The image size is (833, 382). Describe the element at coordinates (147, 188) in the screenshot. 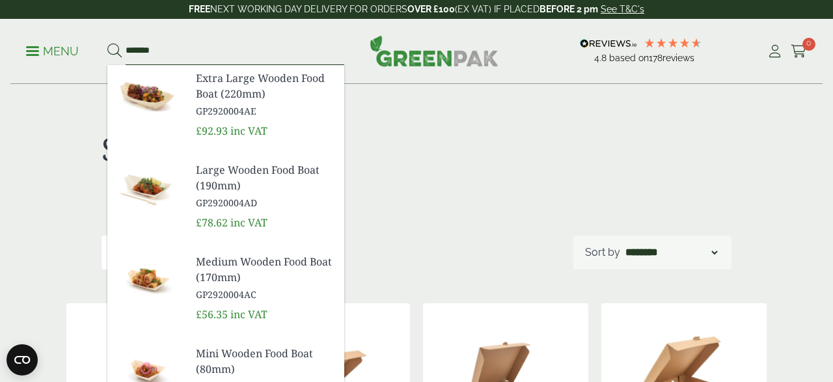

I see `a: GP2920004AD` at that location.